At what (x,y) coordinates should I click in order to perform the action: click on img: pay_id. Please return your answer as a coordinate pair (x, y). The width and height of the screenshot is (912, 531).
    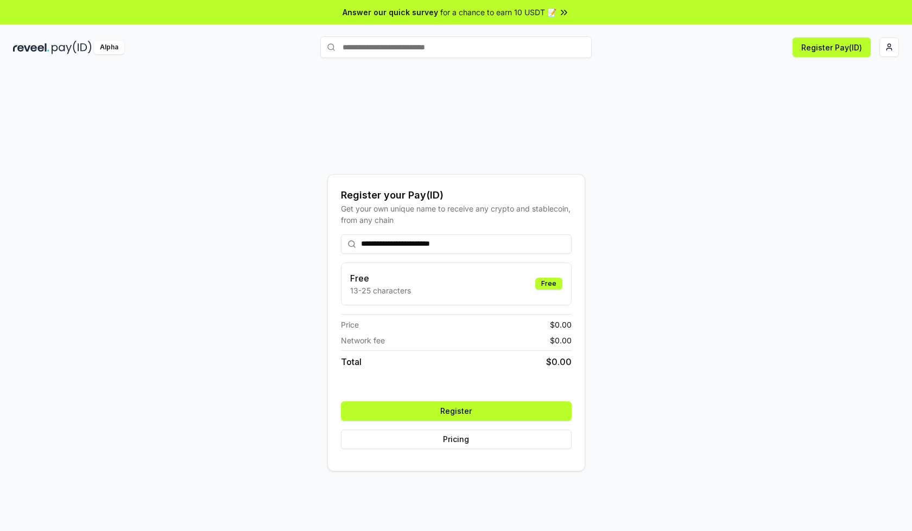
    Looking at the image, I should click on (72, 47).